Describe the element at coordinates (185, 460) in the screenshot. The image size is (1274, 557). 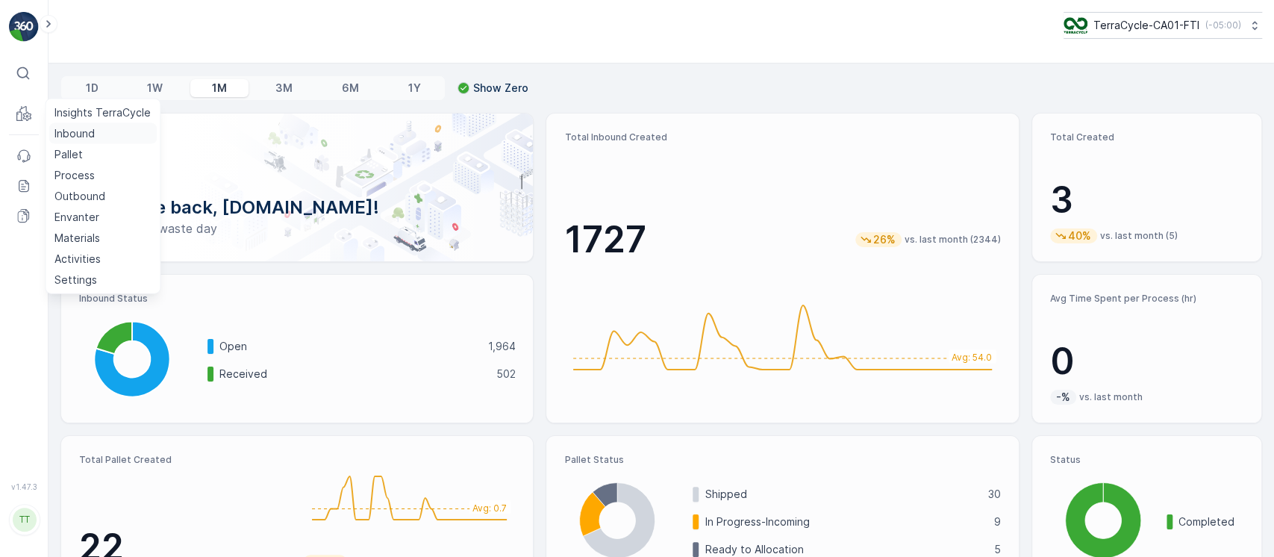
I see `p: Total Pallet Created` at that location.